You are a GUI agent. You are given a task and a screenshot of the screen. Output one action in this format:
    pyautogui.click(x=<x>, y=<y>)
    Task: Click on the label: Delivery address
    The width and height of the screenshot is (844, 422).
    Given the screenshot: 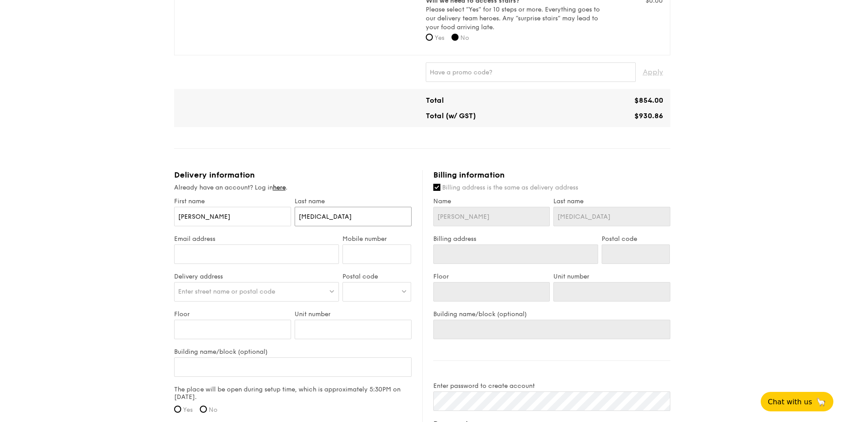 What is the action you would take?
    pyautogui.click(x=257, y=276)
    